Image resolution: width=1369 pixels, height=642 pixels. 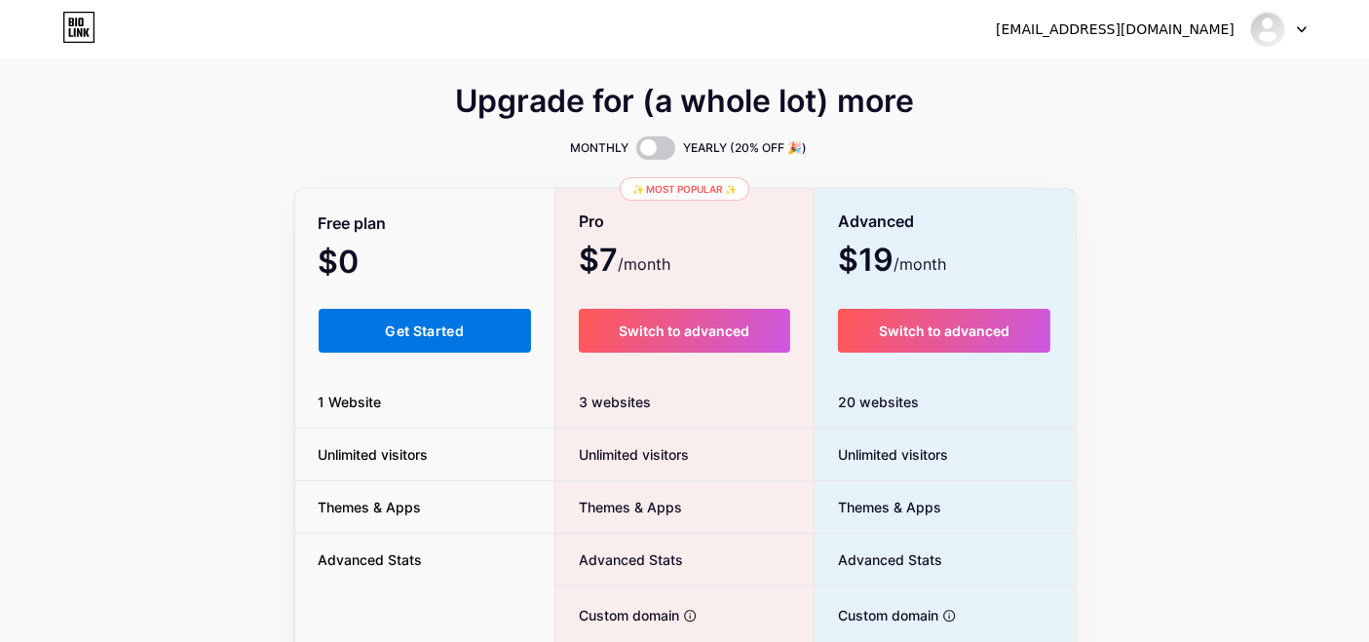 What do you see at coordinates (425, 330) in the screenshot?
I see `button: Get Started` at bounding box center [425, 330].